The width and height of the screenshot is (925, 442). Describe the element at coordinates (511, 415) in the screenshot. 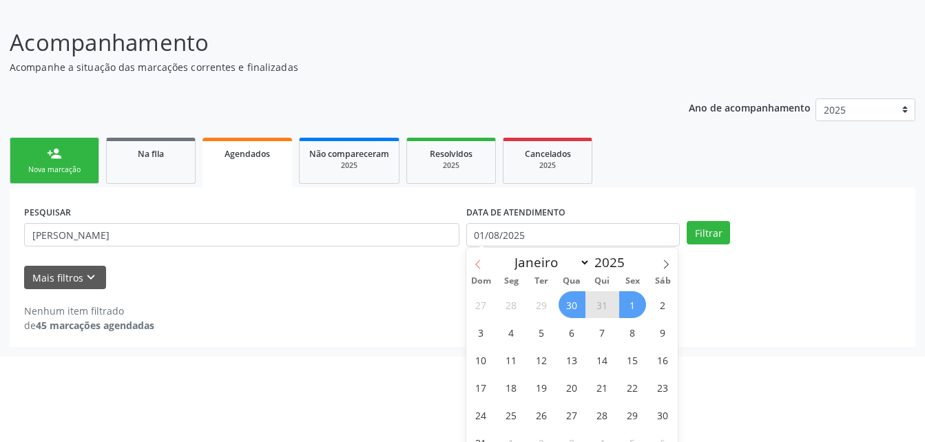

I see `span: Agosto 25, 2025` at that location.